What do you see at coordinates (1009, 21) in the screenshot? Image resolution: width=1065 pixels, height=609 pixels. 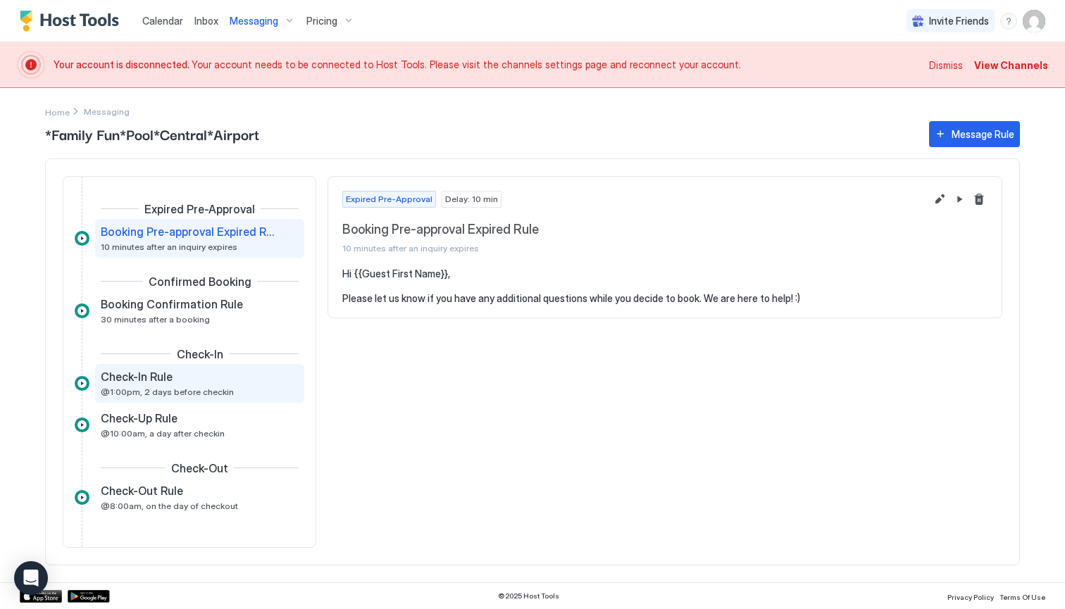 I see `div: menu` at bounding box center [1009, 21].